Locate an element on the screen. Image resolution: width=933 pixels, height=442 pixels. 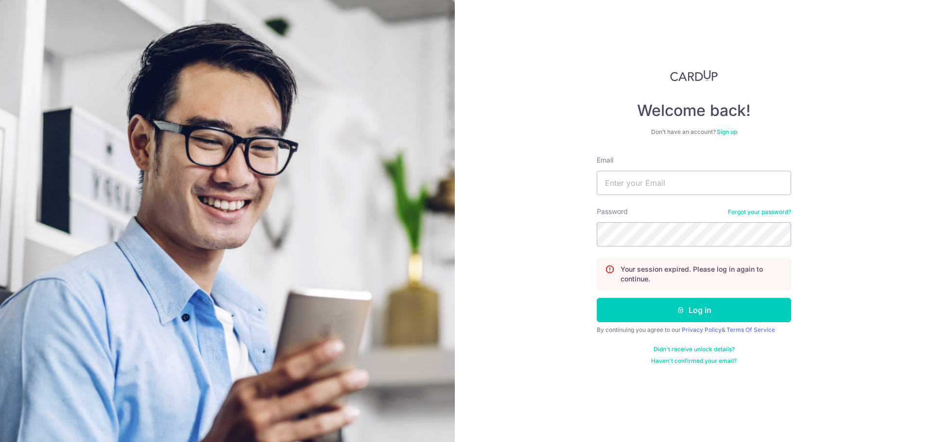
a: Terms Of Service is located at coordinates (750, 330).